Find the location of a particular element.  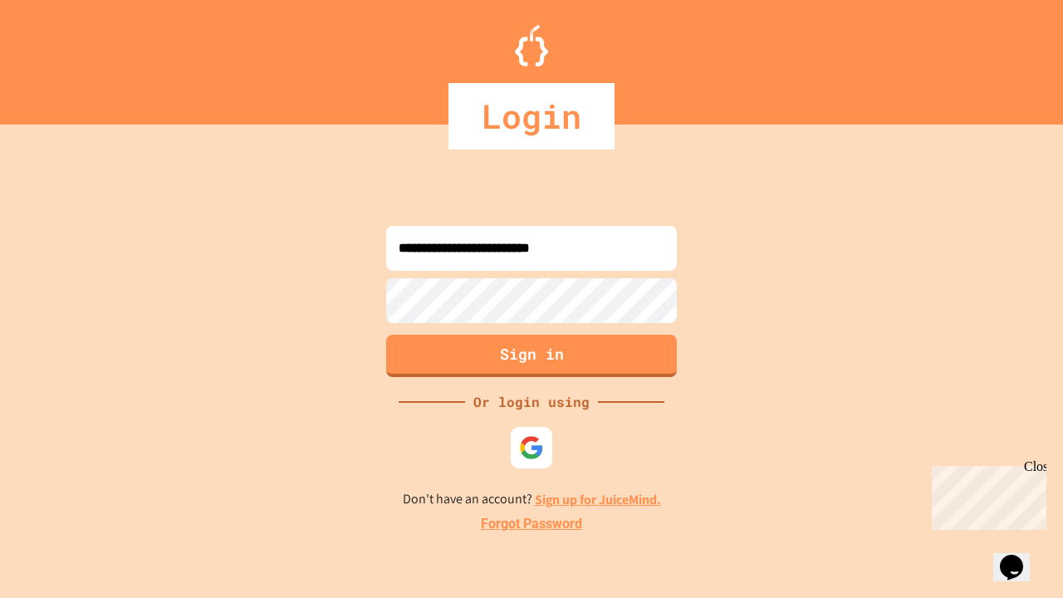

a: Sign up for JuiceMind. is located at coordinates (598, 499).